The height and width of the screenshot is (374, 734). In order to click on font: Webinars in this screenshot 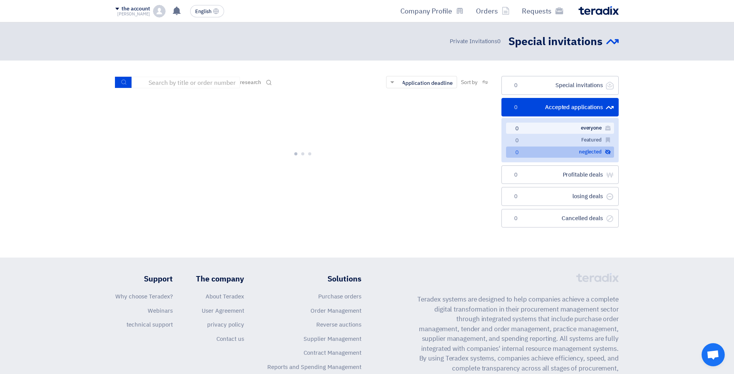, I will do `click(160, 311)`.